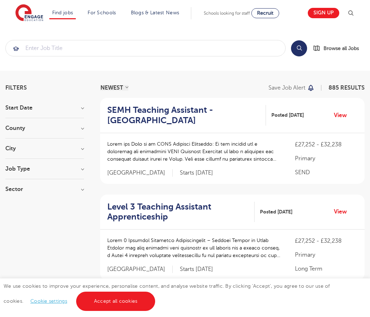  Describe the element at coordinates (291, 88) in the screenshot. I see `button: Save job alert` at that location.